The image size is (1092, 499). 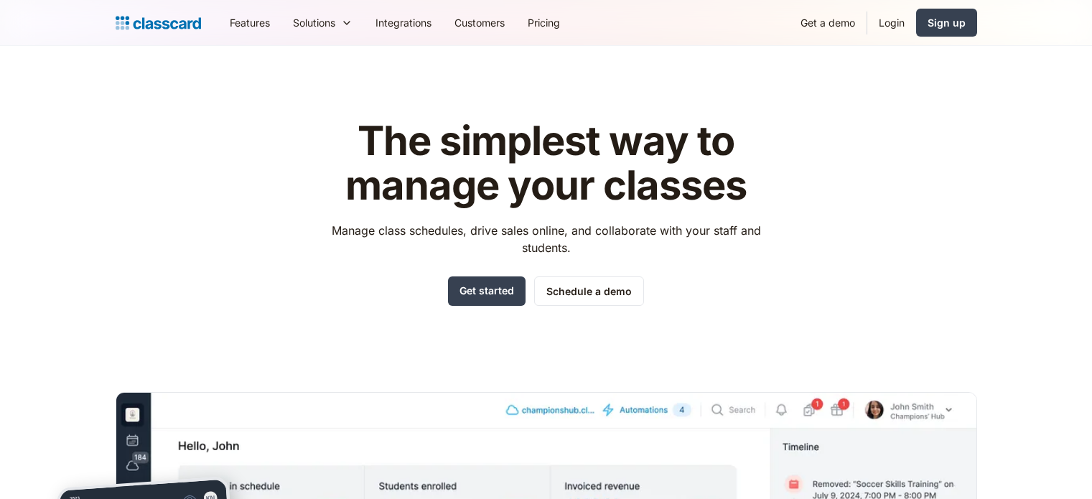 What do you see at coordinates (158, 23) in the screenshot?
I see `a: home` at bounding box center [158, 23].